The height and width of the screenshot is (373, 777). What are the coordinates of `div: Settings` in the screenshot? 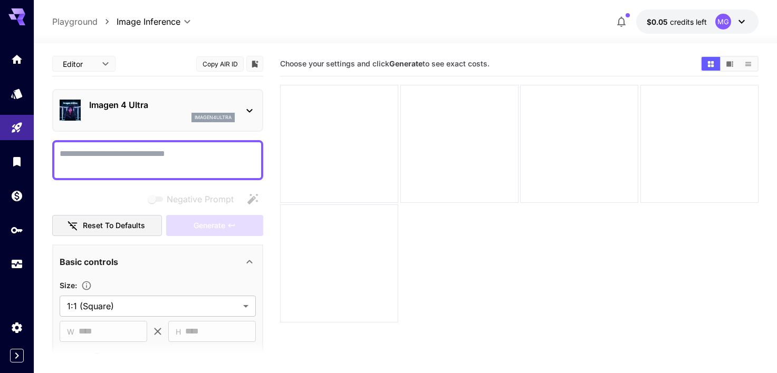 It's located at (17, 327).